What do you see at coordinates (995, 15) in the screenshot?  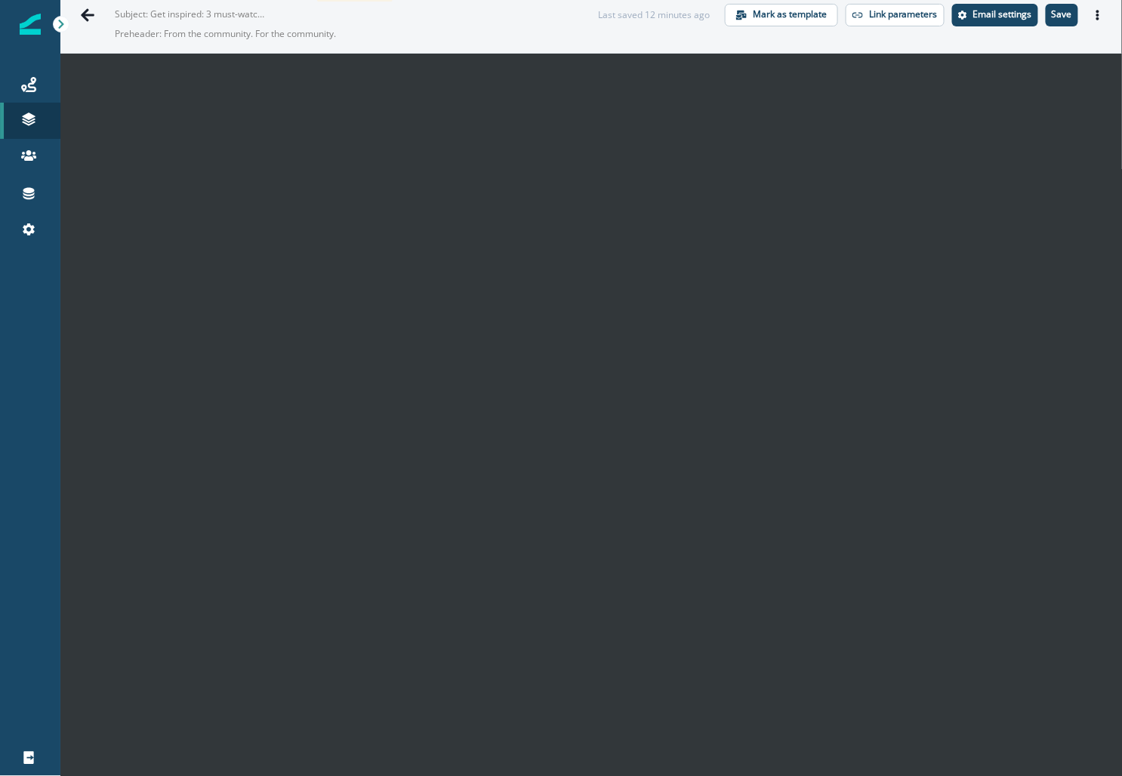 I see `button: Settings` at bounding box center [995, 15].